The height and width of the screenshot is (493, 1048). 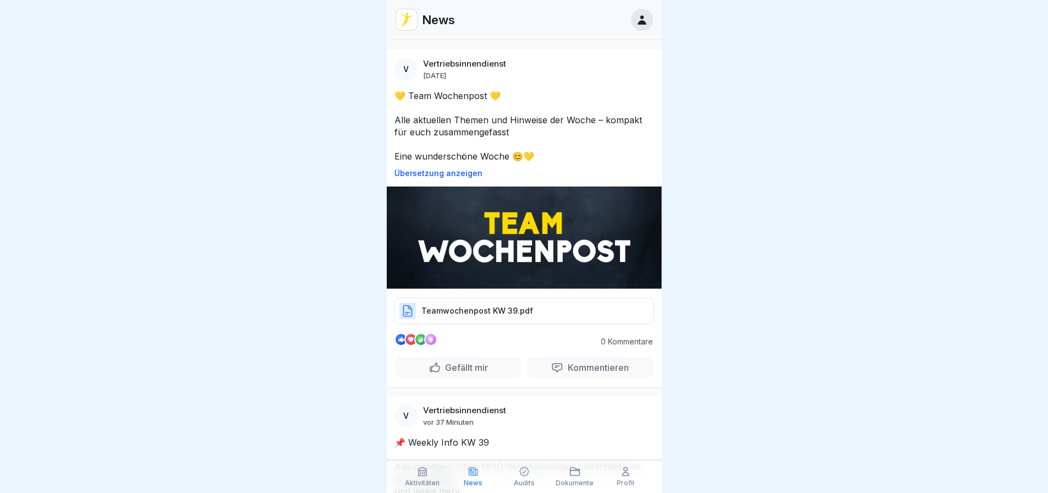 What do you see at coordinates (422, 483) in the screenshot?
I see `p: Aktivitäten` at bounding box center [422, 483].